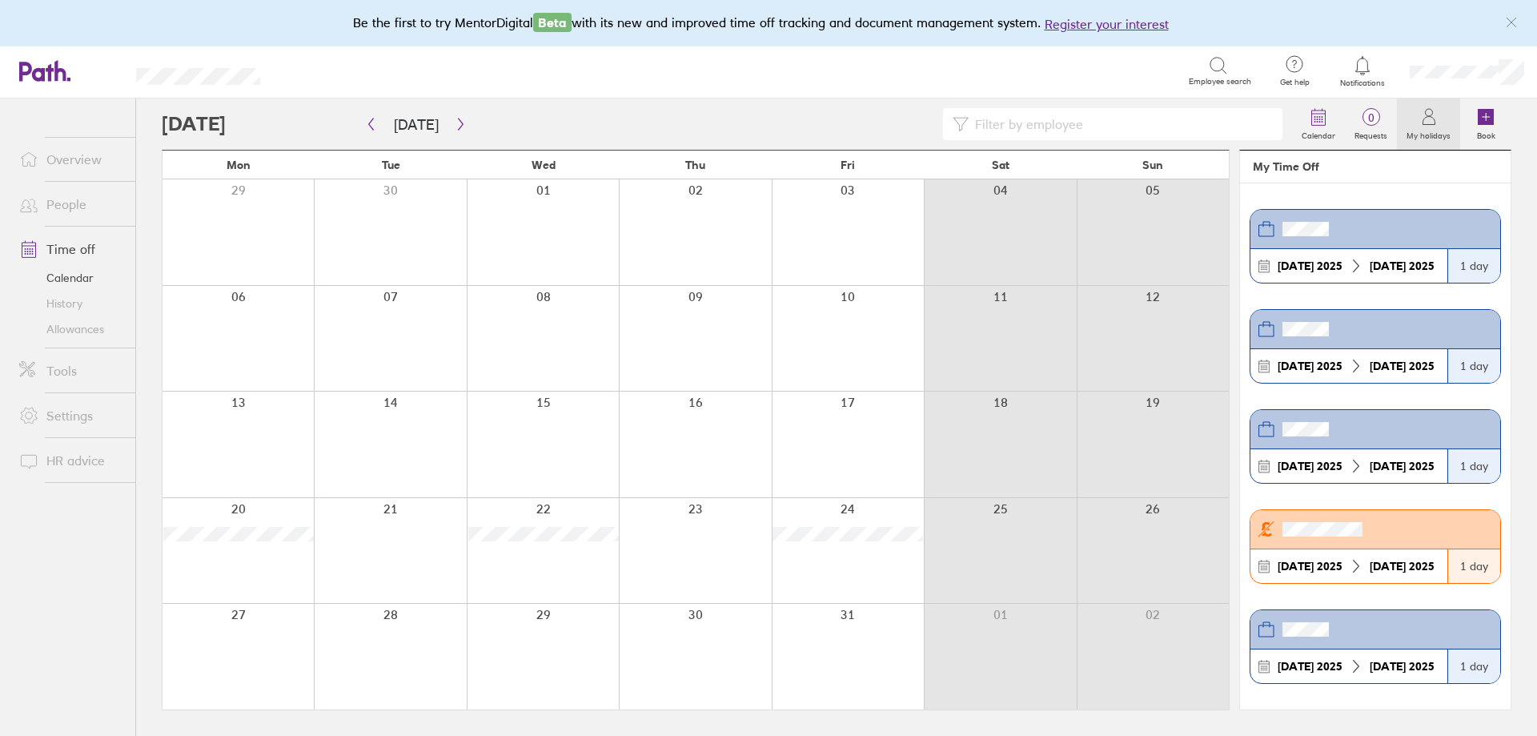 This screenshot has height=736, width=1537. I want to click on a: My holidays, so click(1428, 124).